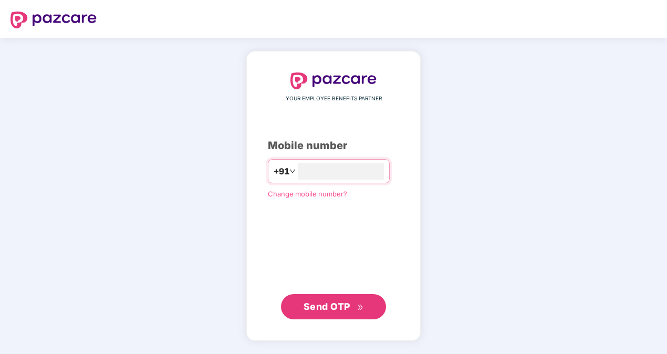 The height and width of the screenshot is (354, 667). I want to click on span: down, so click(292, 171).